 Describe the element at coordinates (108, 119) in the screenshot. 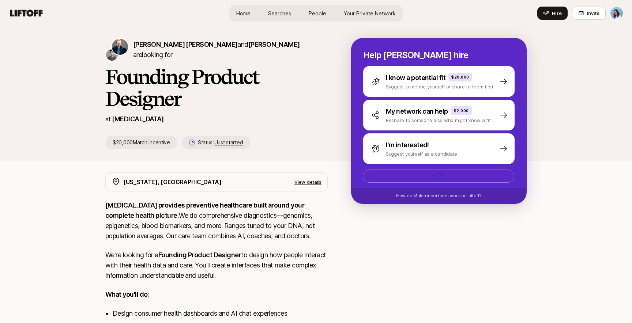

I see `p: at` at that location.